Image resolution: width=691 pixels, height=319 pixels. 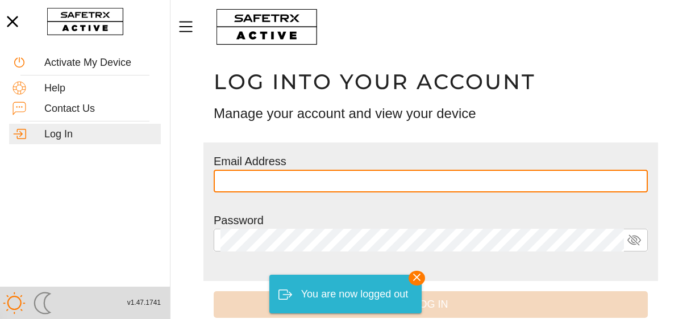 What do you see at coordinates (19, 109) in the screenshot?
I see `img: ContactUs.svg` at bounding box center [19, 109].